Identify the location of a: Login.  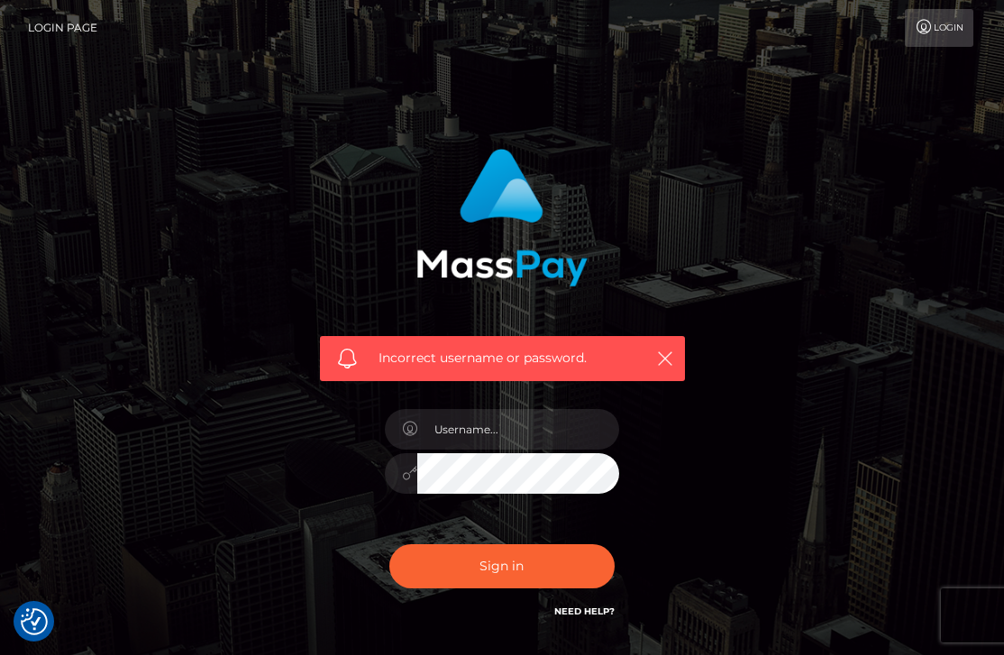
(939, 28).